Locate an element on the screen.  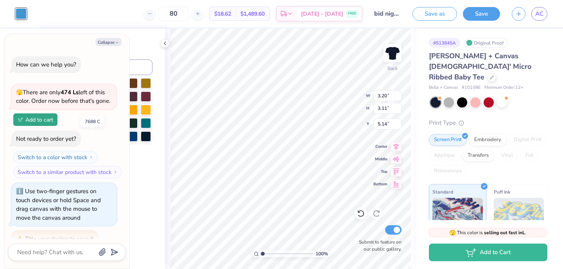
span: $18.62 is located at coordinates (223, 14).